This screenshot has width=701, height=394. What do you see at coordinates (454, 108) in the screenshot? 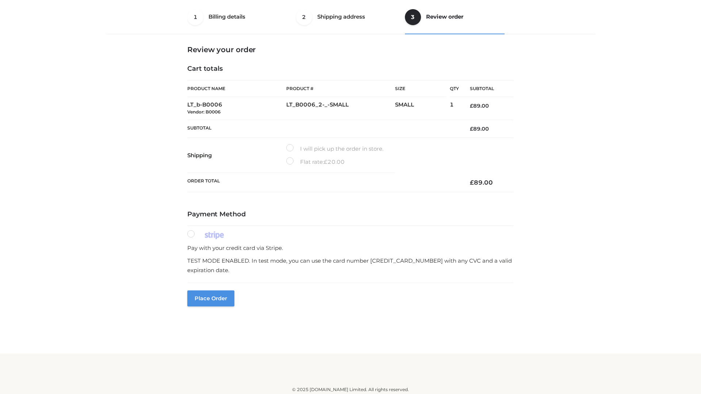
I see `td: 1` at bounding box center [454, 108].